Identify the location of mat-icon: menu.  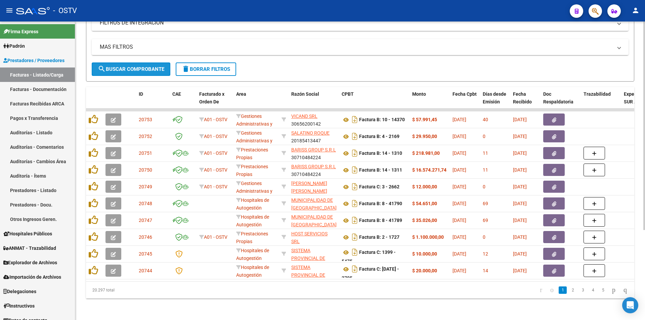
(9, 10).